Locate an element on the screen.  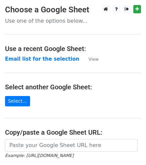
h4: Select another Google Sheet: is located at coordinates (73, 87).